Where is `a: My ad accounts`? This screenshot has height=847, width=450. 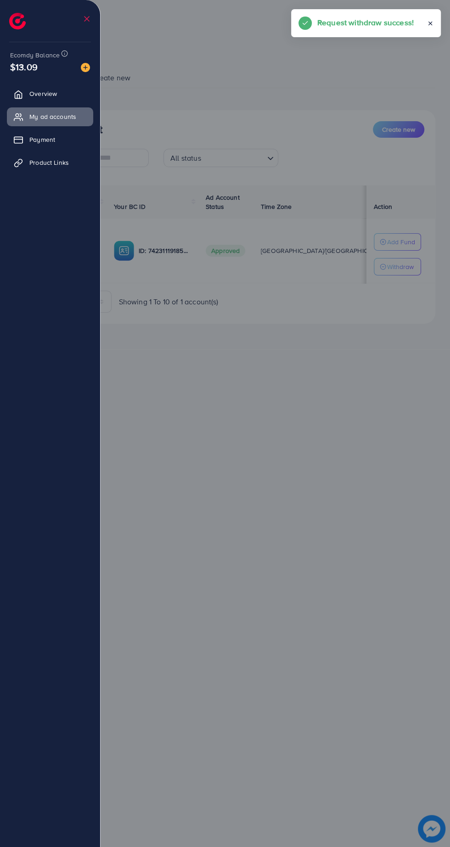
a: My ad accounts is located at coordinates (50, 117).